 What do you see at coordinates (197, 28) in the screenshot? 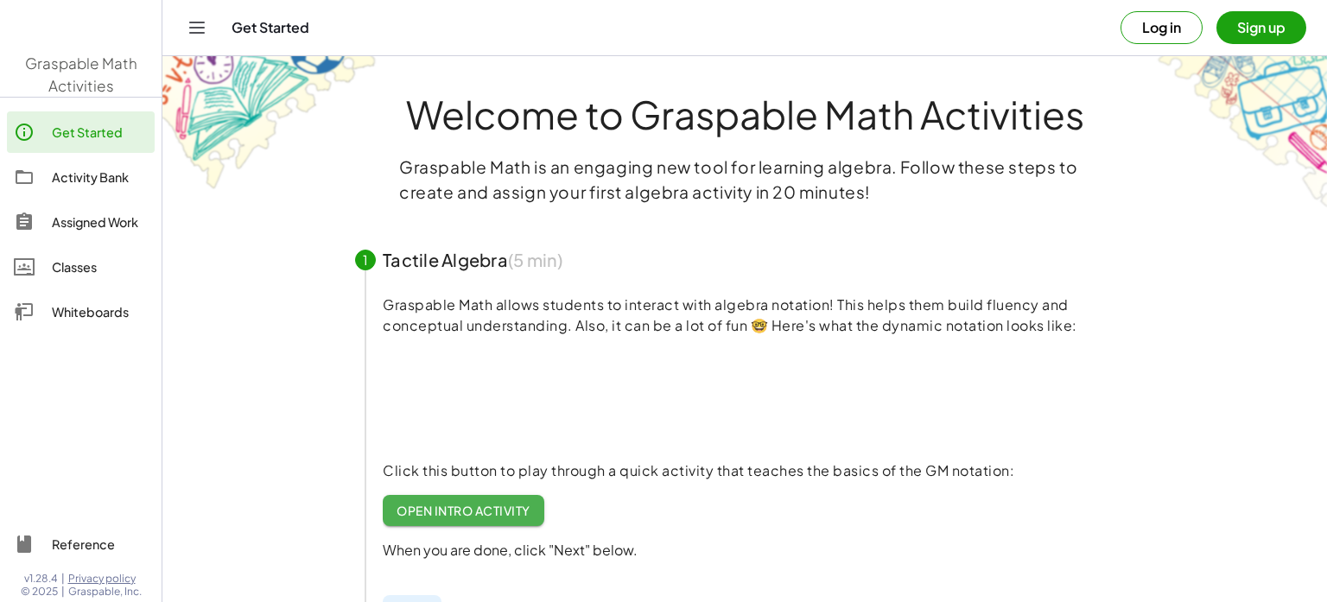
I see `button: Toggle navigation` at bounding box center [197, 28].